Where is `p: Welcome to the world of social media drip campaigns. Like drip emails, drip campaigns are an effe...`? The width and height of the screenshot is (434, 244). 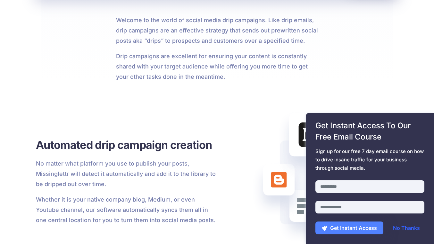
p: Welcome to the world of social media drip campaigns. Like drip emails, drip campaigns are an effe... is located at coordinates (217, 30).